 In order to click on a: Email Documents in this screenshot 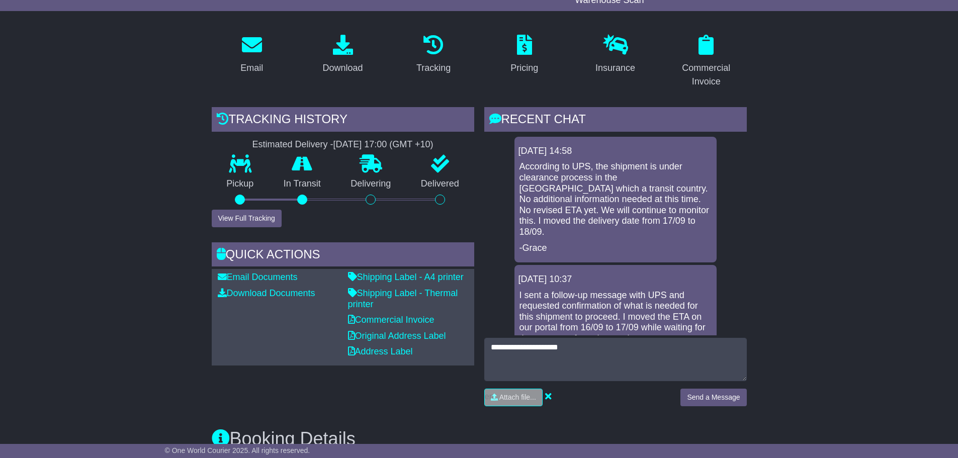, I will do `click(257, 277)`.